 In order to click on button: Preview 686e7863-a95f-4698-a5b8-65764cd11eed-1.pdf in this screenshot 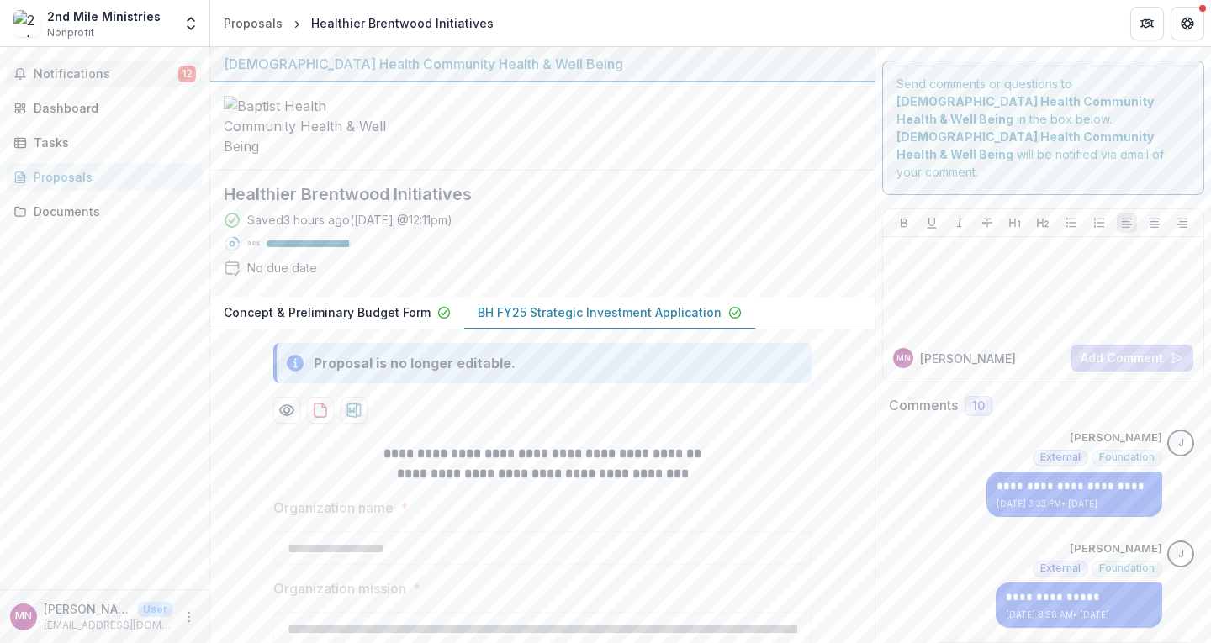, I will do `click(287, 410)`.